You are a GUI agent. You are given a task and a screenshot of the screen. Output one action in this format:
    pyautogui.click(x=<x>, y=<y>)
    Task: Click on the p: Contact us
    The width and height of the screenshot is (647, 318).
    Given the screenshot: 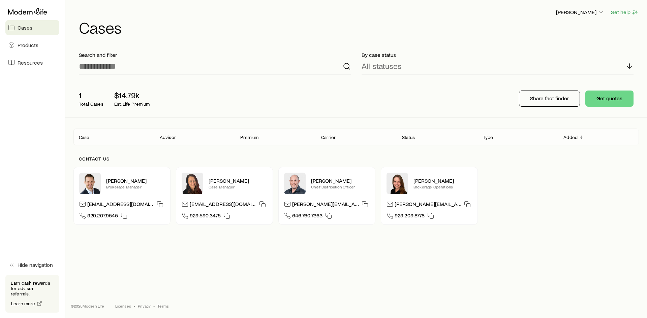 What is the action you would take?
    pyautogui.click(x=356, y=159)
    